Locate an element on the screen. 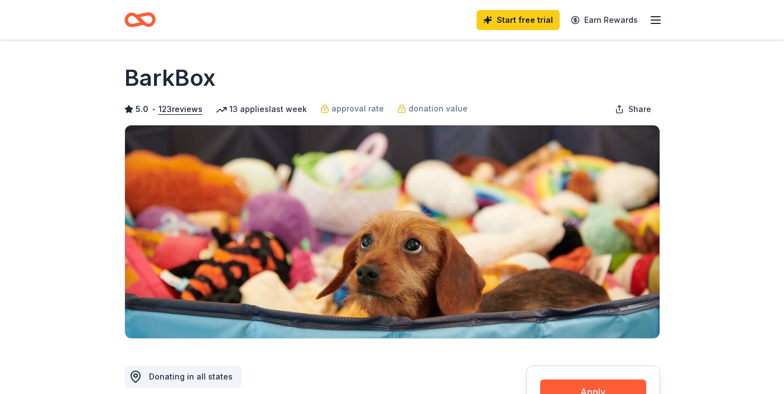 Image resolution: width=784 pixels, height=394 pixels. a: Start free trial is located at coordinates (518, 20).